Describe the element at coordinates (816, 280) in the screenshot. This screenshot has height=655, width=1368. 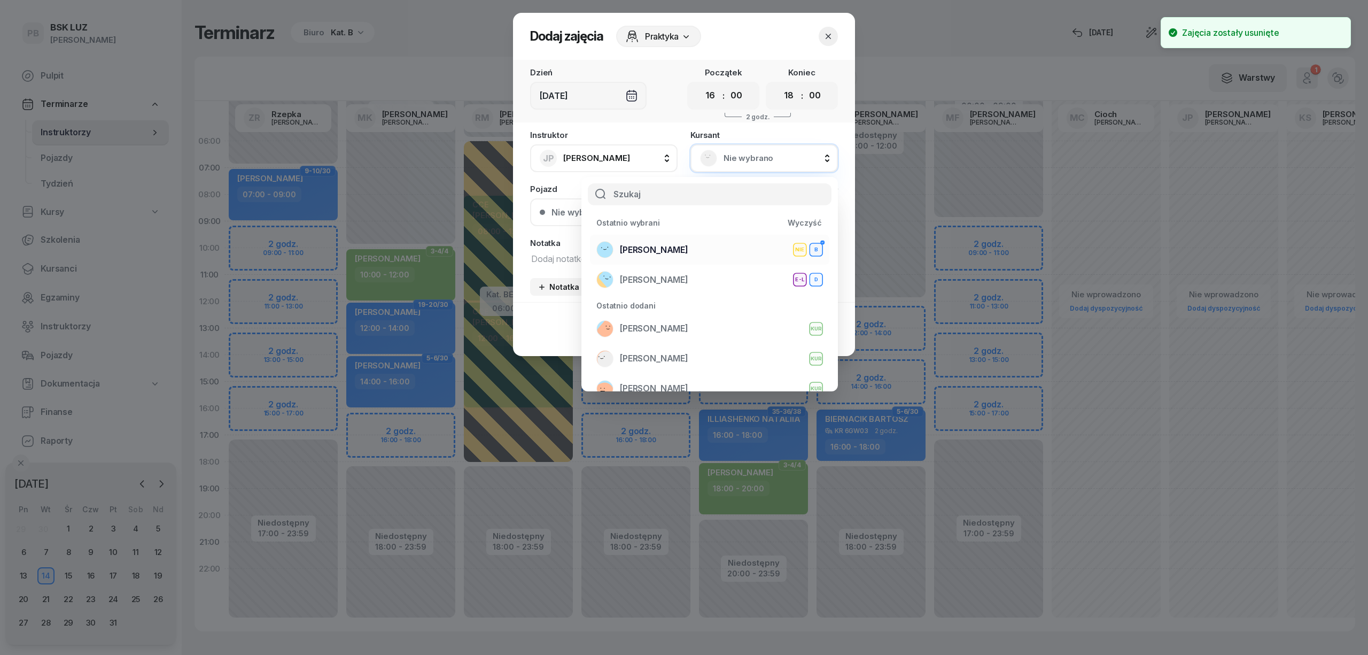
I see `button: D` at that location.